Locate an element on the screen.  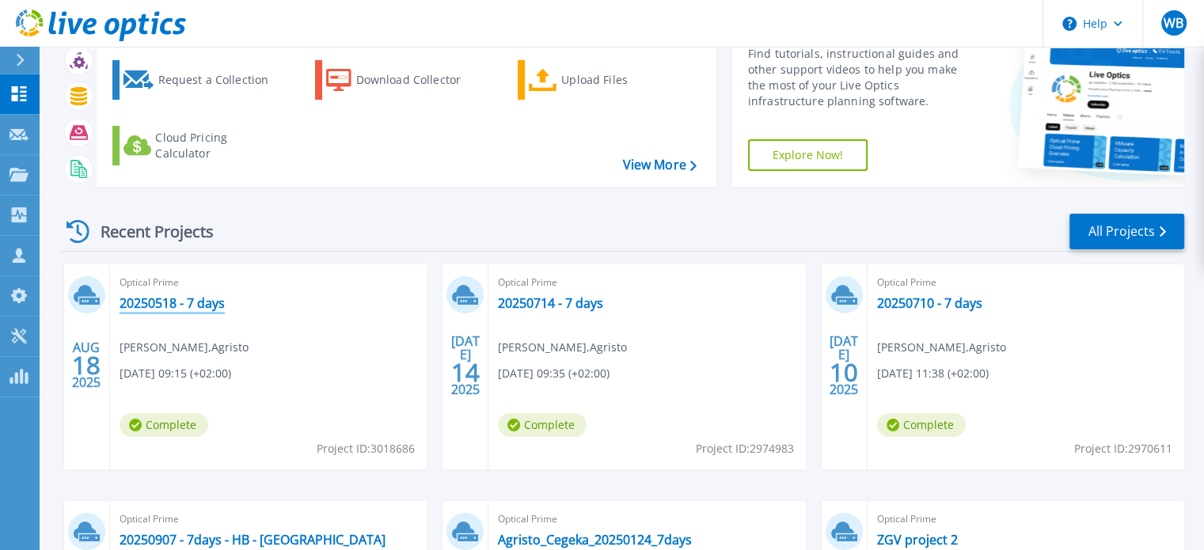
div: Cloud Pricing Calculator is located at coordinates (219, 146).